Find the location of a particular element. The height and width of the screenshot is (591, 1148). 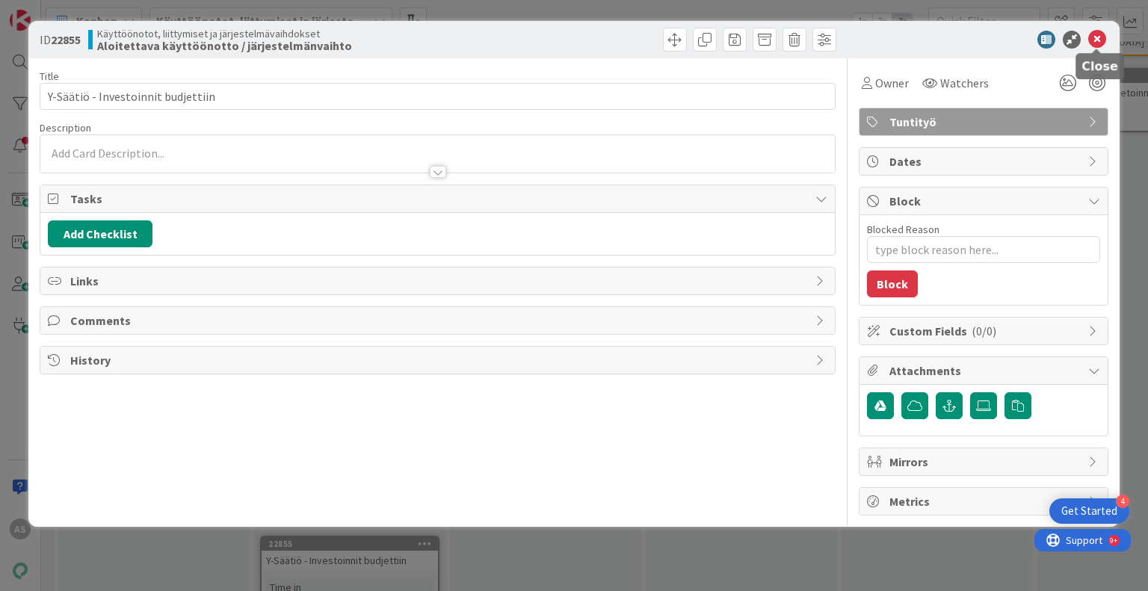

span: Mirrors is located at coordinates (985, 462).